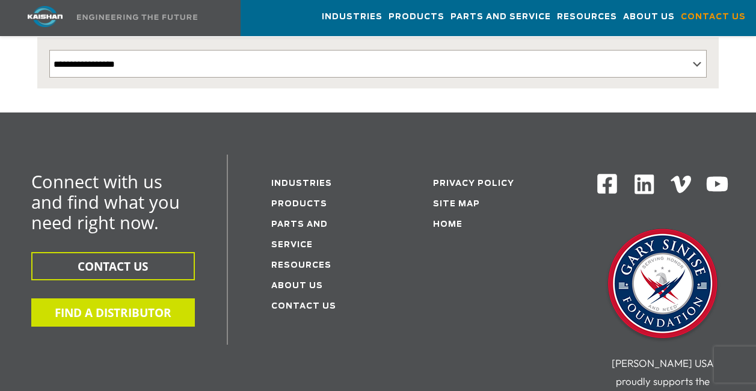  I want to click on a: Site Map, so click(457, 204).